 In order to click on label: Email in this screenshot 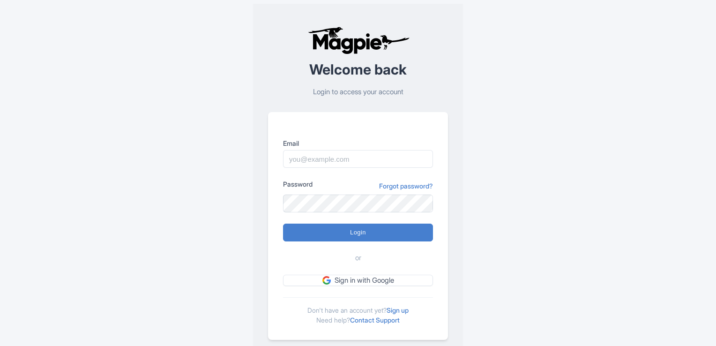, I will do `click(358, 143)`.